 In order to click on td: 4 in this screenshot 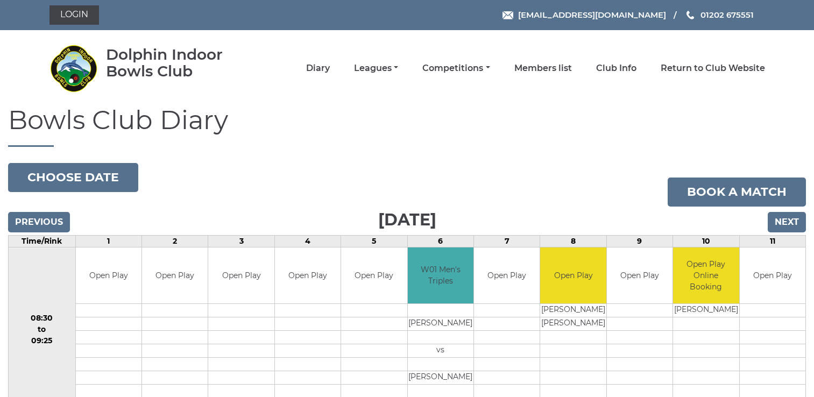, I will do `click(307, 241)`.